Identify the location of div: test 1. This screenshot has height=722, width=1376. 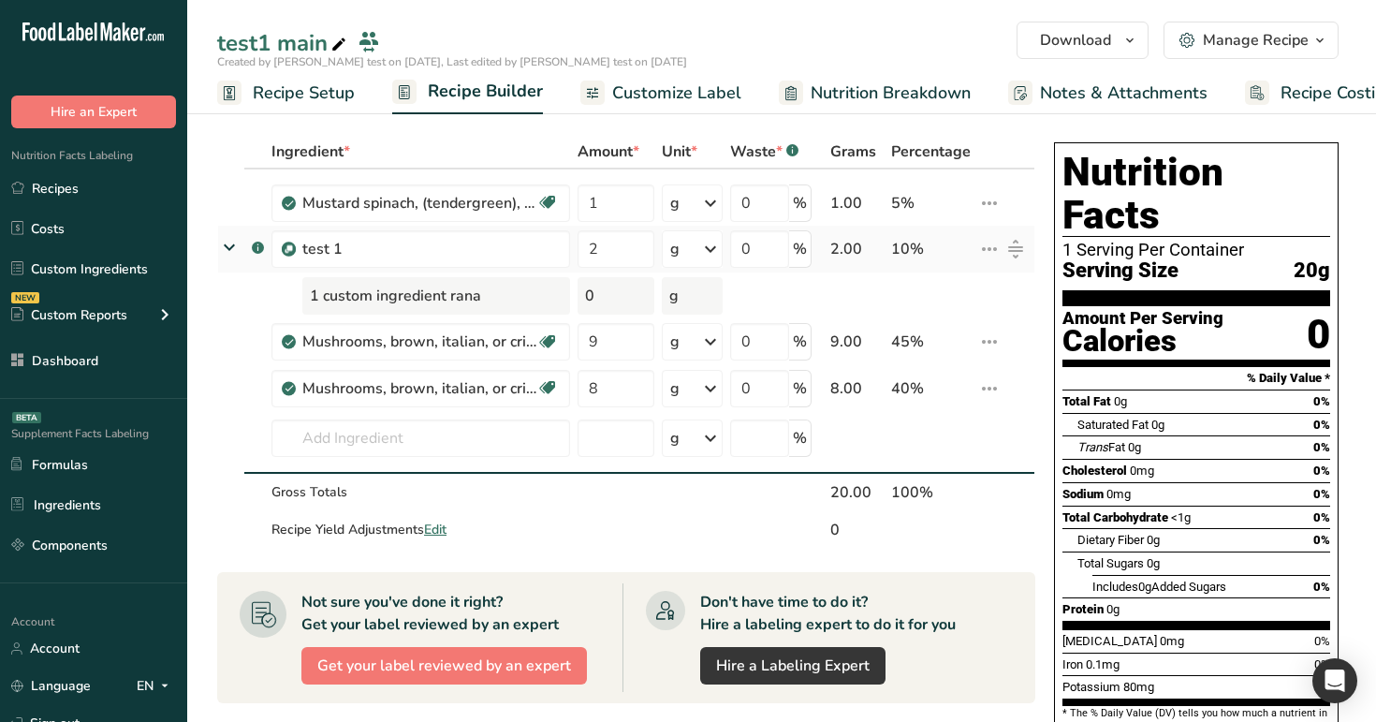
(419, 249).